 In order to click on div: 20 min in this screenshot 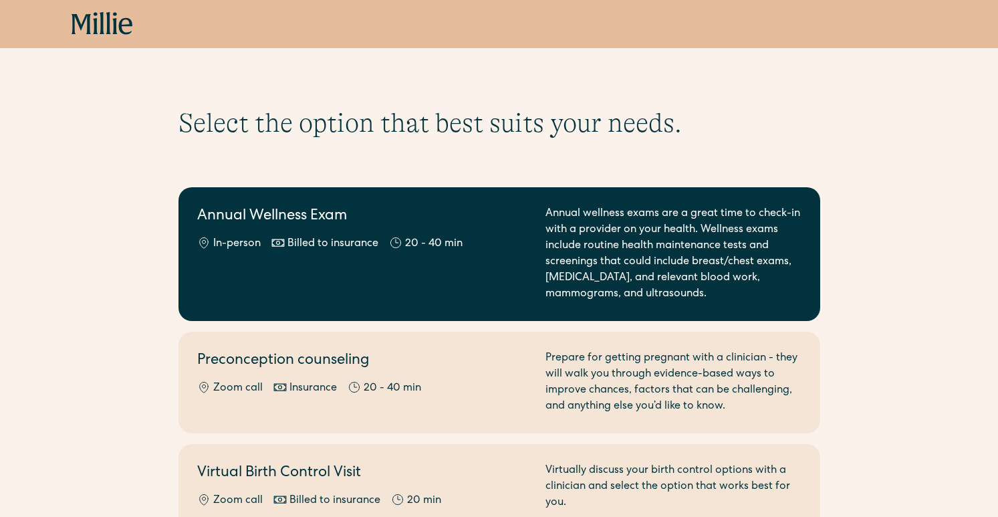, I will do `click(424, 501)`.